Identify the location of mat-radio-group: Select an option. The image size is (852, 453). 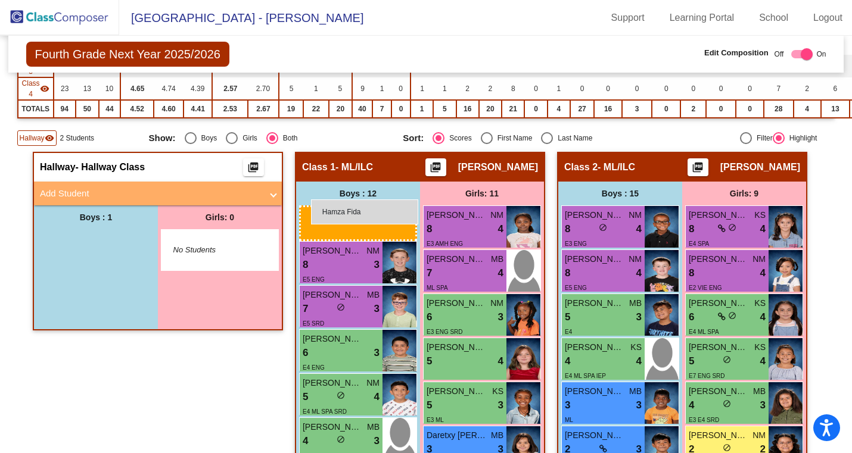
(525, 138).